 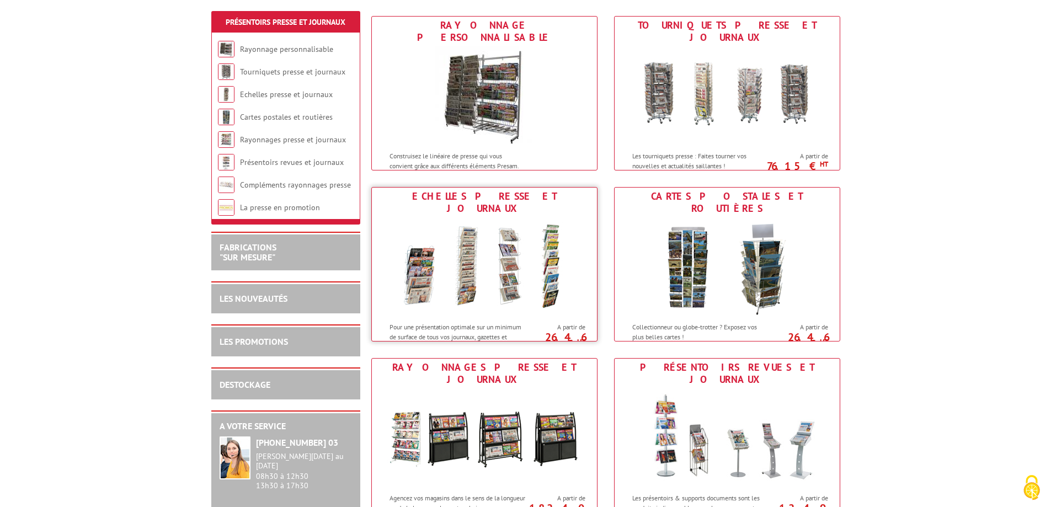 I want to click on div: Rayonnage personnalisable, so click(x=485, y=31).